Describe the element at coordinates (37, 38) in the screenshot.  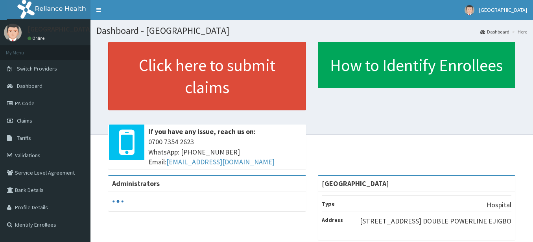
I see `a: Online` at that location.